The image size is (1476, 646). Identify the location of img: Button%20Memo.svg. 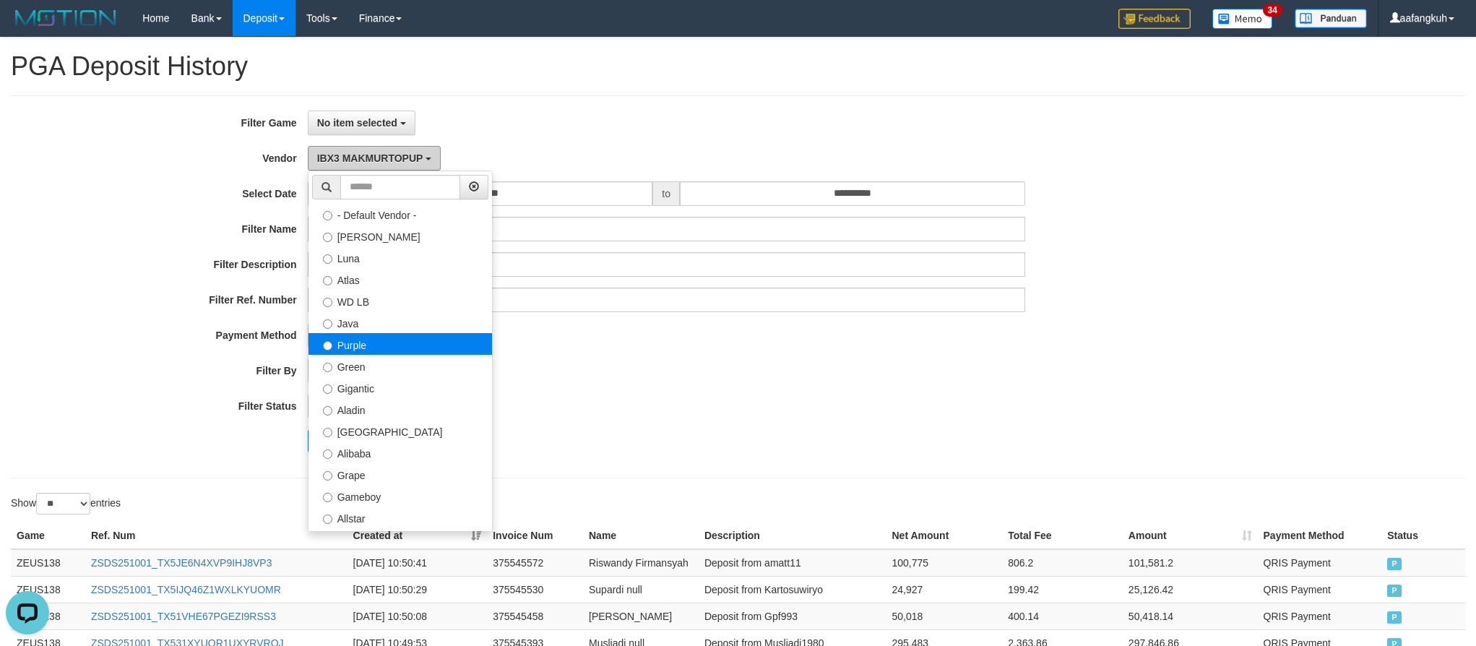
(1242, 19).